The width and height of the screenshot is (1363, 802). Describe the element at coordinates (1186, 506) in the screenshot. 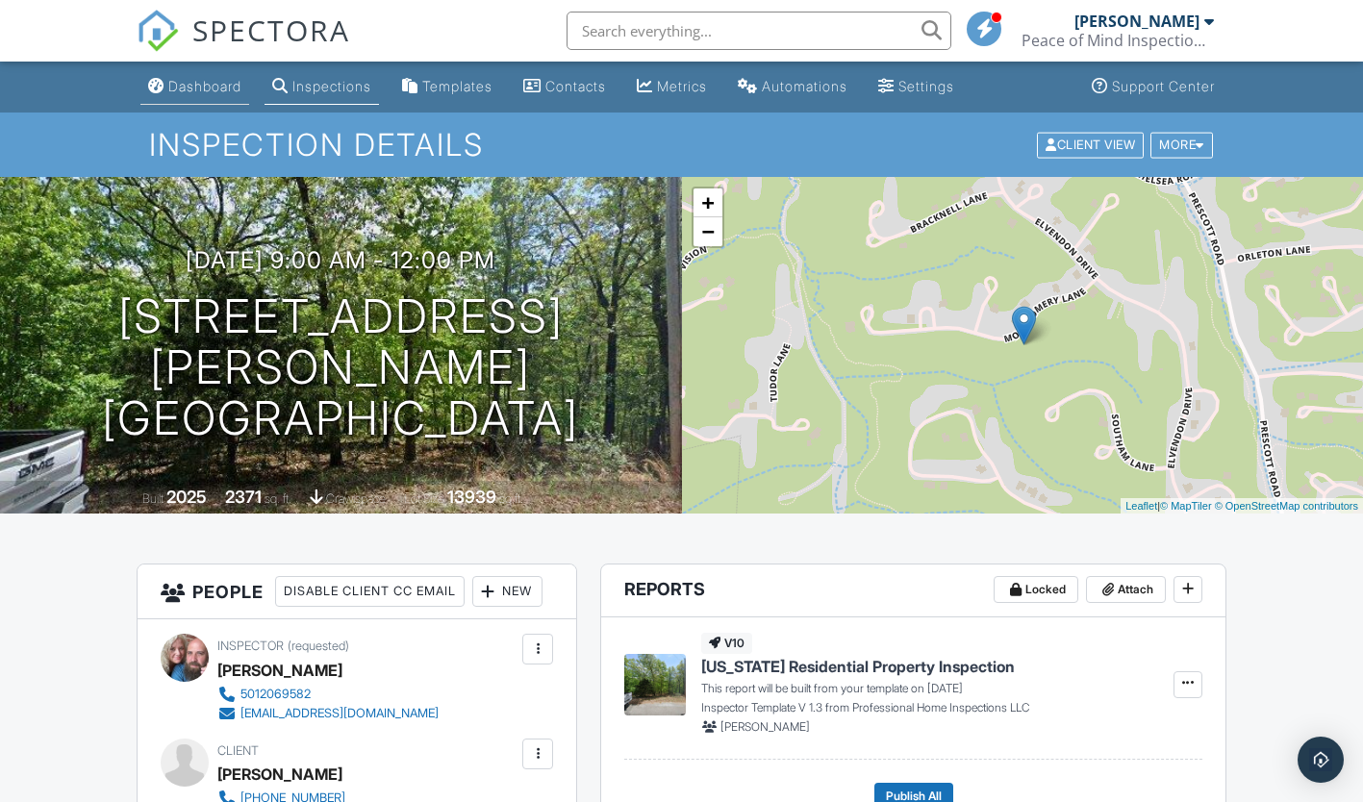

I see `a: © MapTiler` at that location.